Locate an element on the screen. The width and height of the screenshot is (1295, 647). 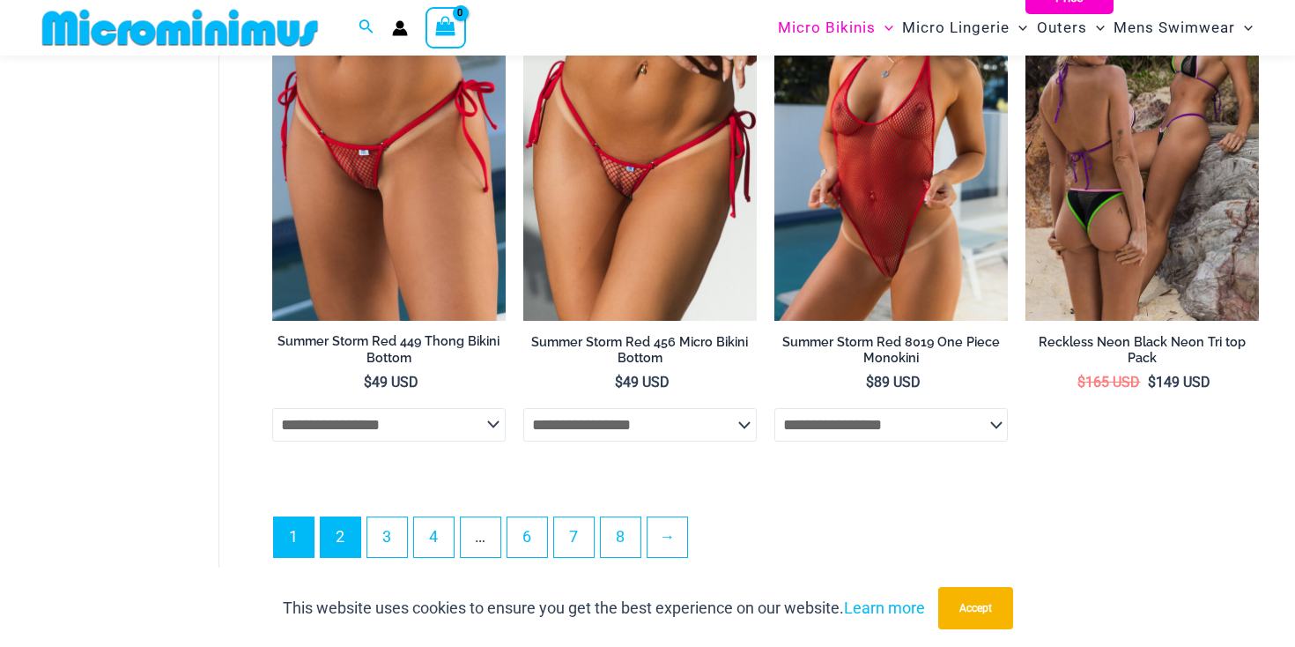
a: Account icon link is located at coordinates (400, 28).